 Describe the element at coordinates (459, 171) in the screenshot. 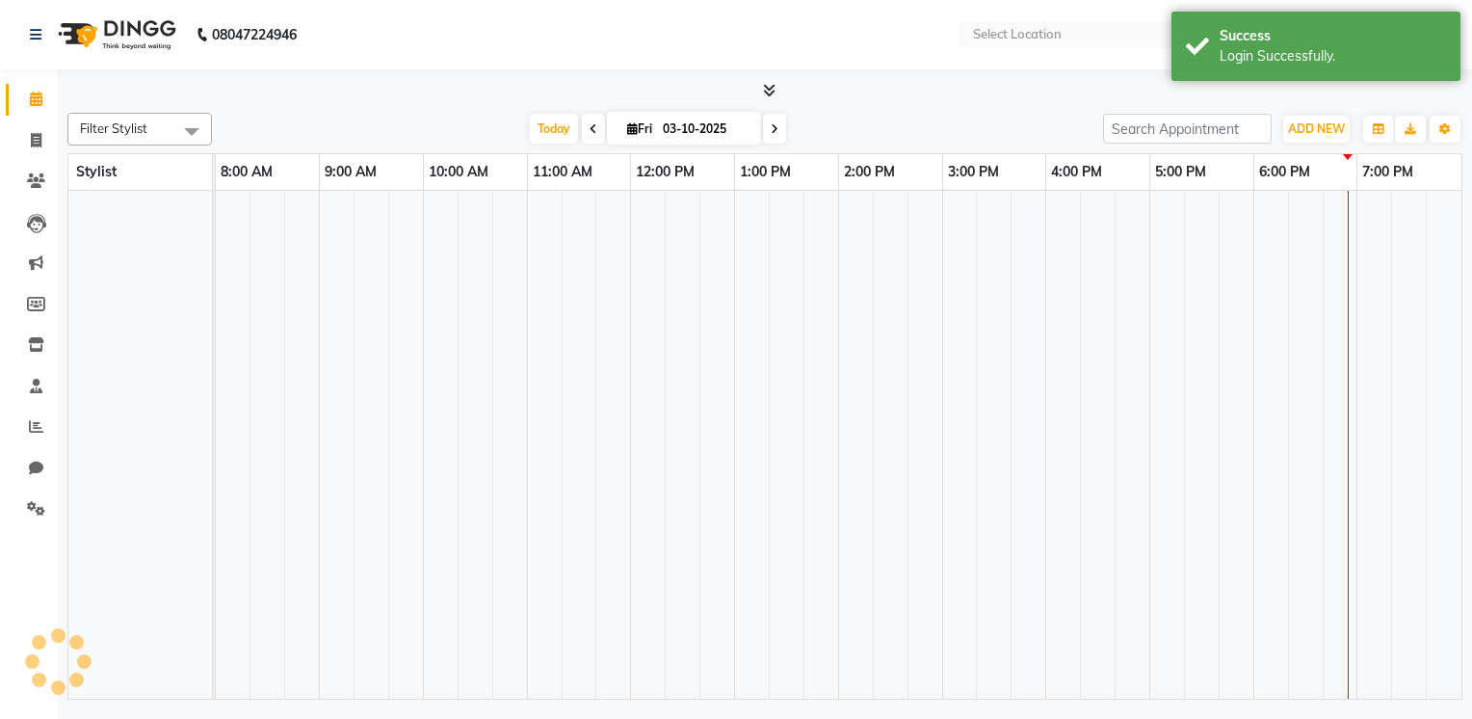

I see `a: 10:00 AM` at that location.